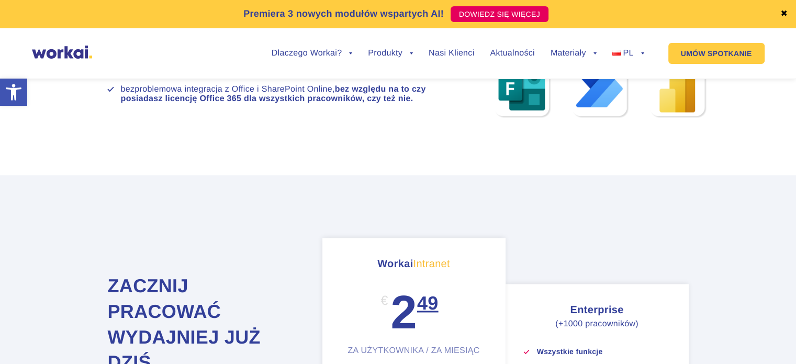 This screenshot has width=796, height=364. Describe the element at coordinates (597, 310) in the screenshot. I see `strong: Enterprise` at that location.